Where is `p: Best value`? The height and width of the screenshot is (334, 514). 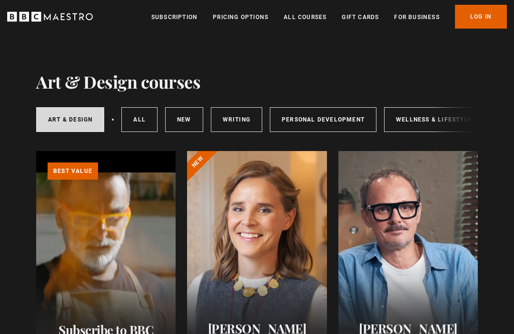
p: Best value is located at coordinates (73, 171).